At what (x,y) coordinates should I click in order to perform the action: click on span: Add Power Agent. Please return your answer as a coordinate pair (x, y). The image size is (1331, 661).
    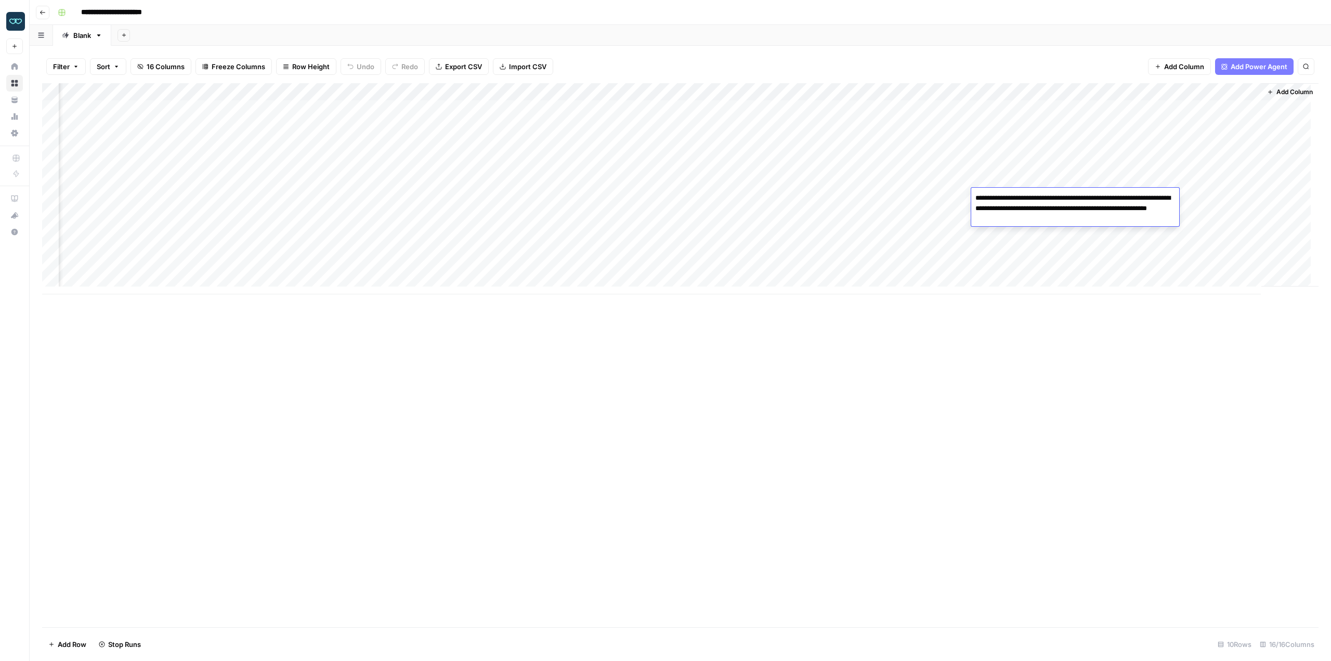
    Looking at the image, I should click on (1258, 67).